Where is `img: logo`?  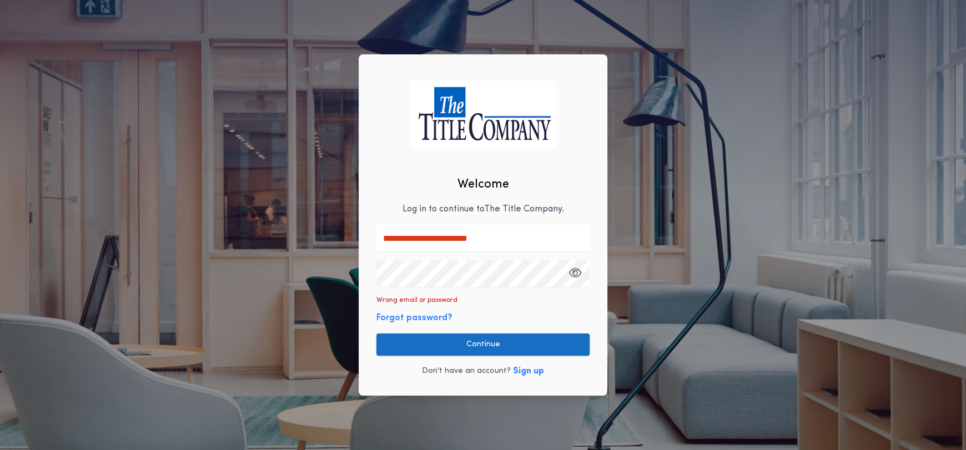
img: logo is located at coordinates (483, 114).